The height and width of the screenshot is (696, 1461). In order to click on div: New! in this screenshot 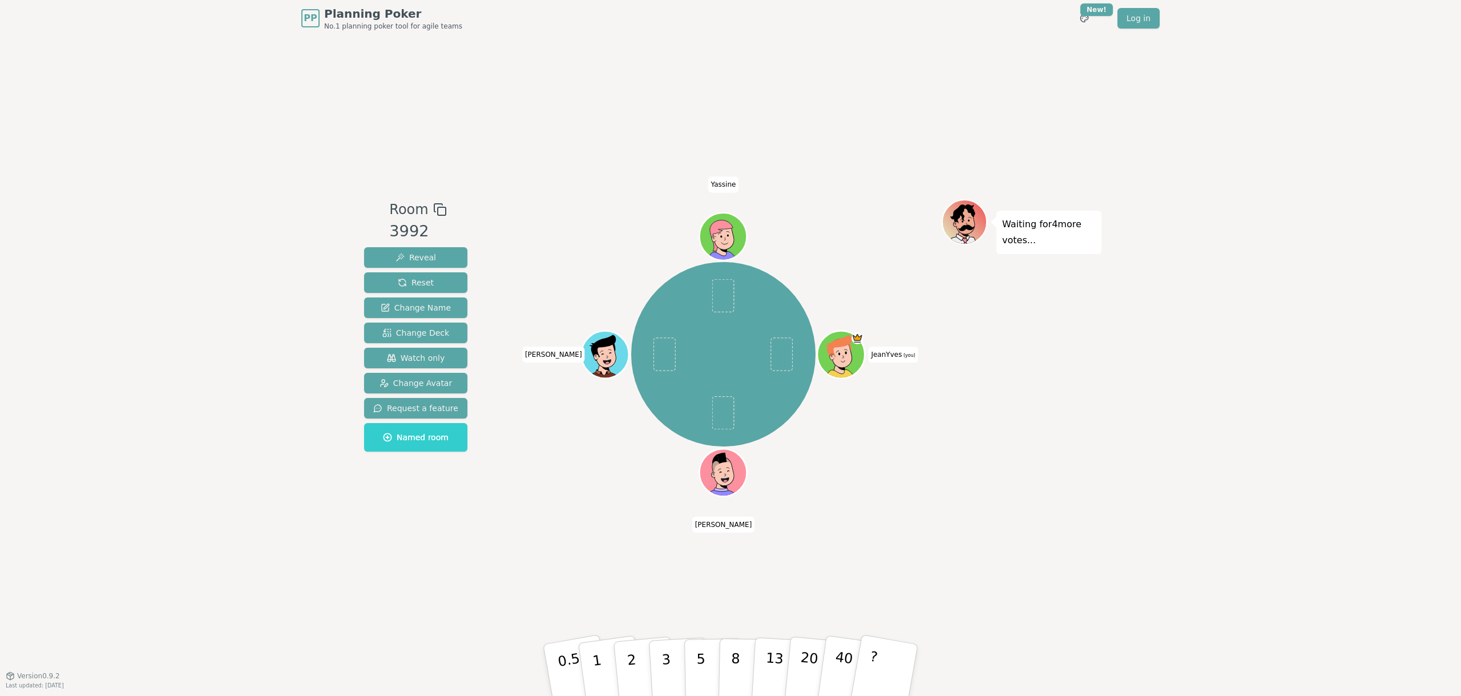, I will do `click(1096, 10)`.